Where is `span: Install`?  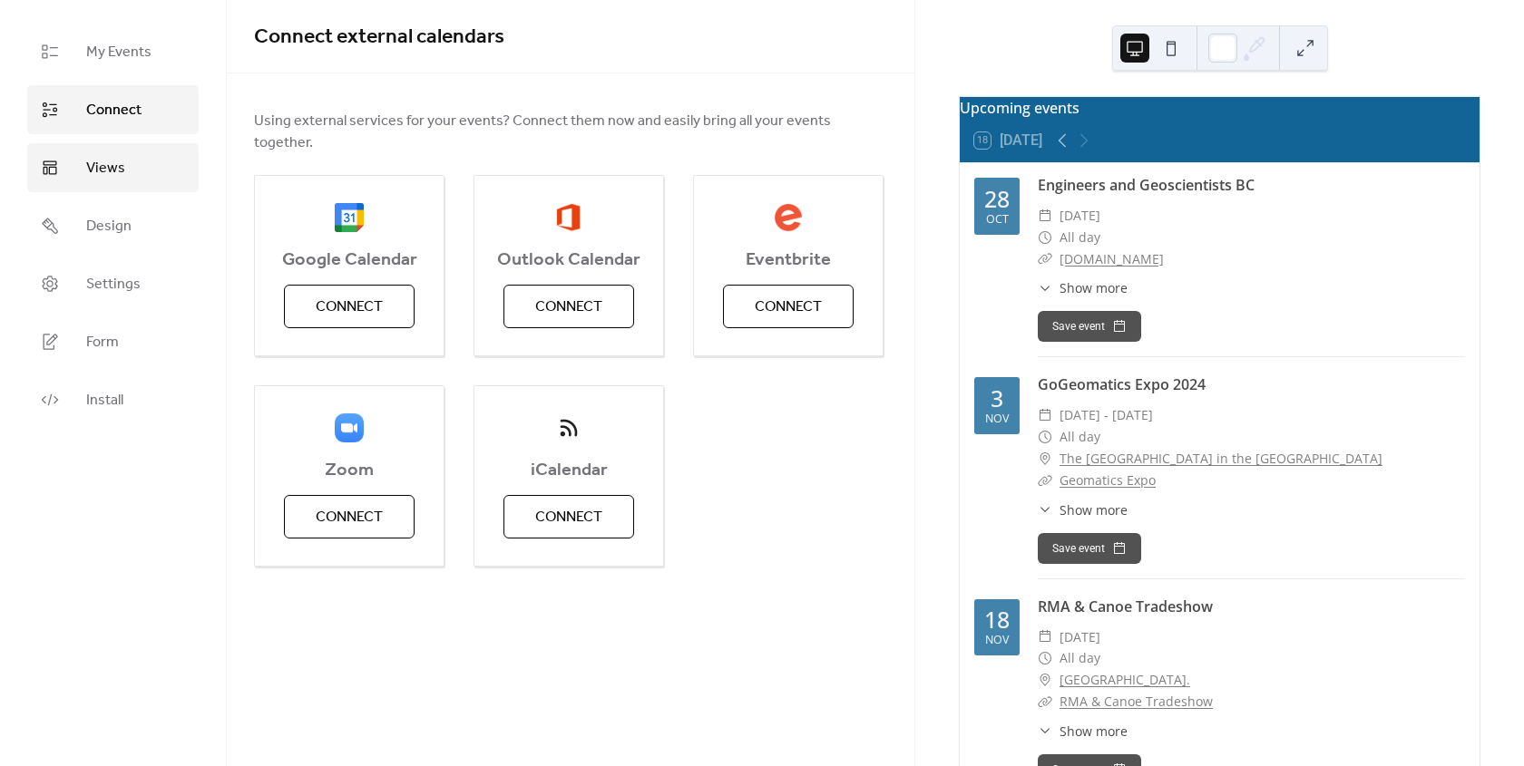 span: Install is located at coordinates (104, 401).